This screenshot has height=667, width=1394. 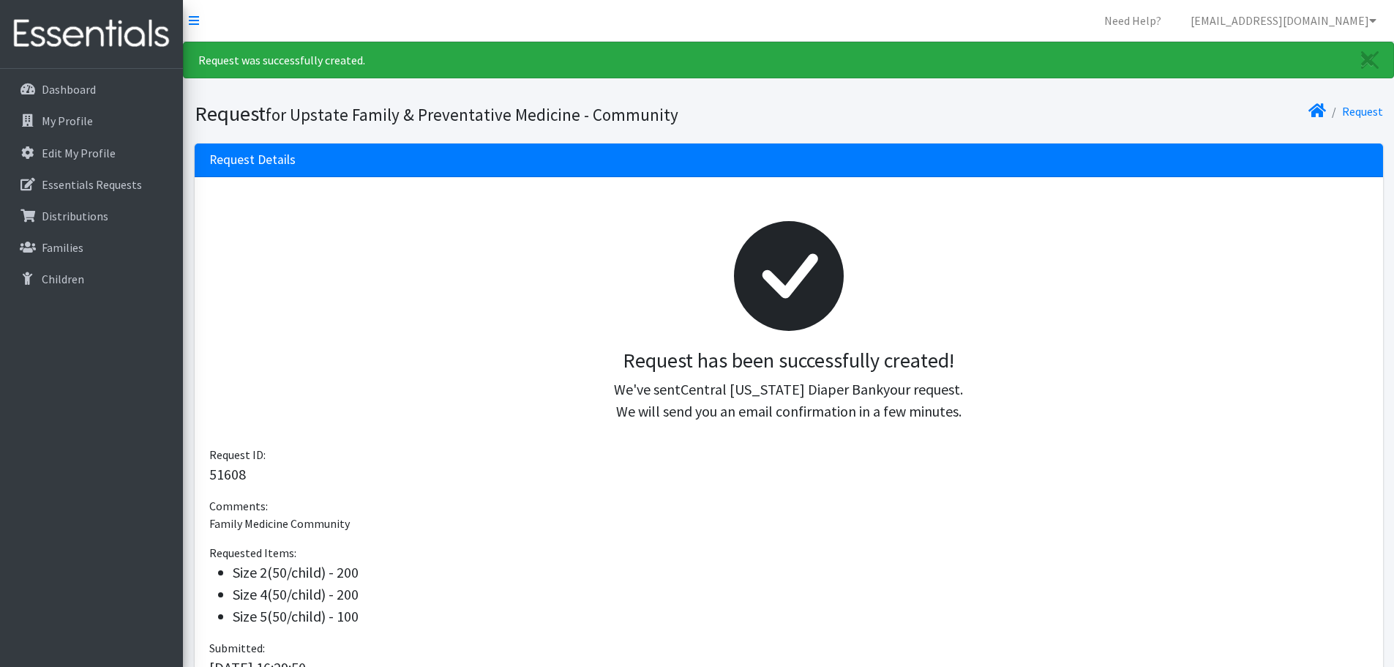 What do you see at coordinates (78, 153) in the screenshot?
I see `p: Edit My Profile` at bounding box center [78, 153].